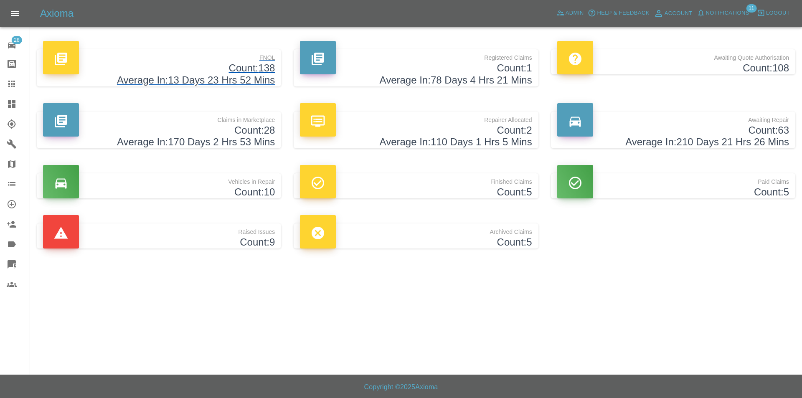  I want to click on p: Finished Claims, so click(416, 180).